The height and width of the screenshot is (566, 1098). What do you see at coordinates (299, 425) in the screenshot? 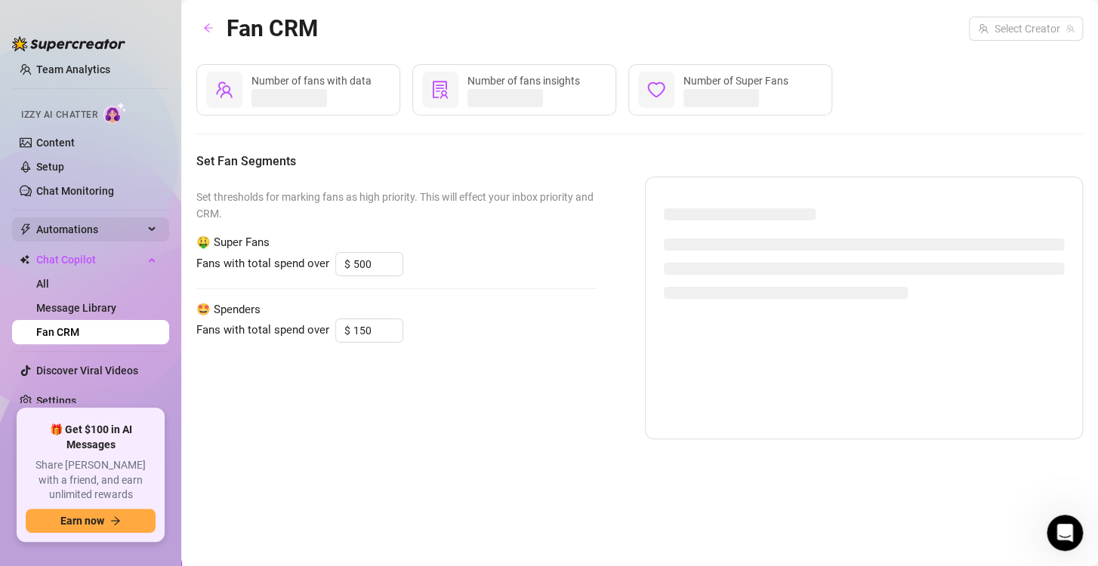
I see `span: smiley reaction` at bounding box center [299, 425].